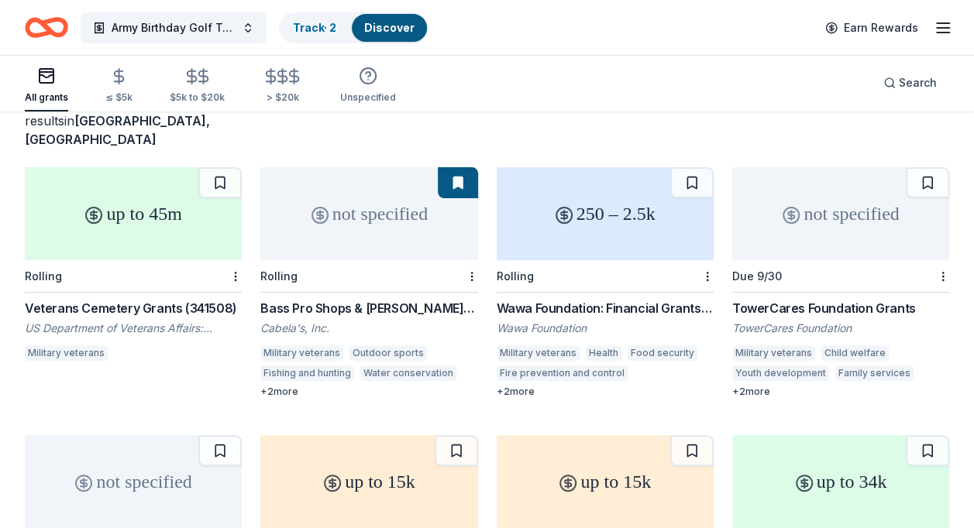  What do you see at coordinates (174, 28) in the screenshot?
I see `span: Army Birthday Golf Tournament` at bounding box center [174, 28].